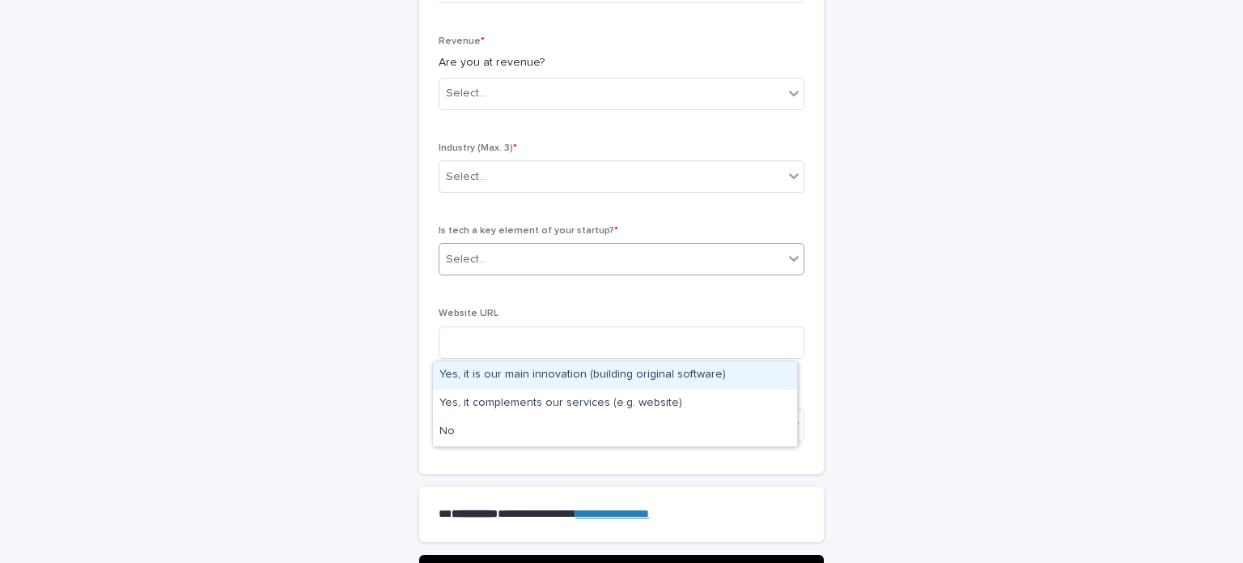  Describe the element at coordinates (615, 431) in the screenshot. I see `div: No` at that location.